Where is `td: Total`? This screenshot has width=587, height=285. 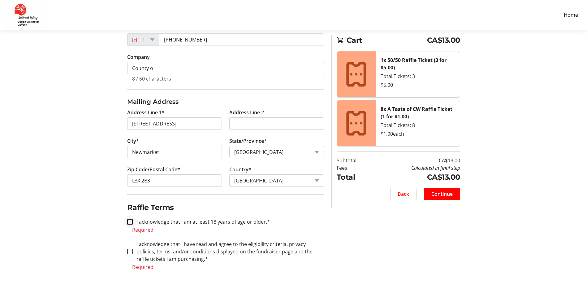 td: Total is located at coordinates (354, 177).